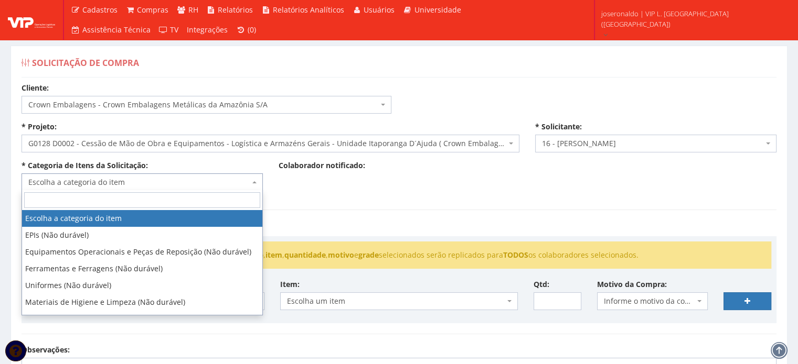 The height and width of the screenshot is (364, 798). I want to click on span: RH, so click(193, 9).